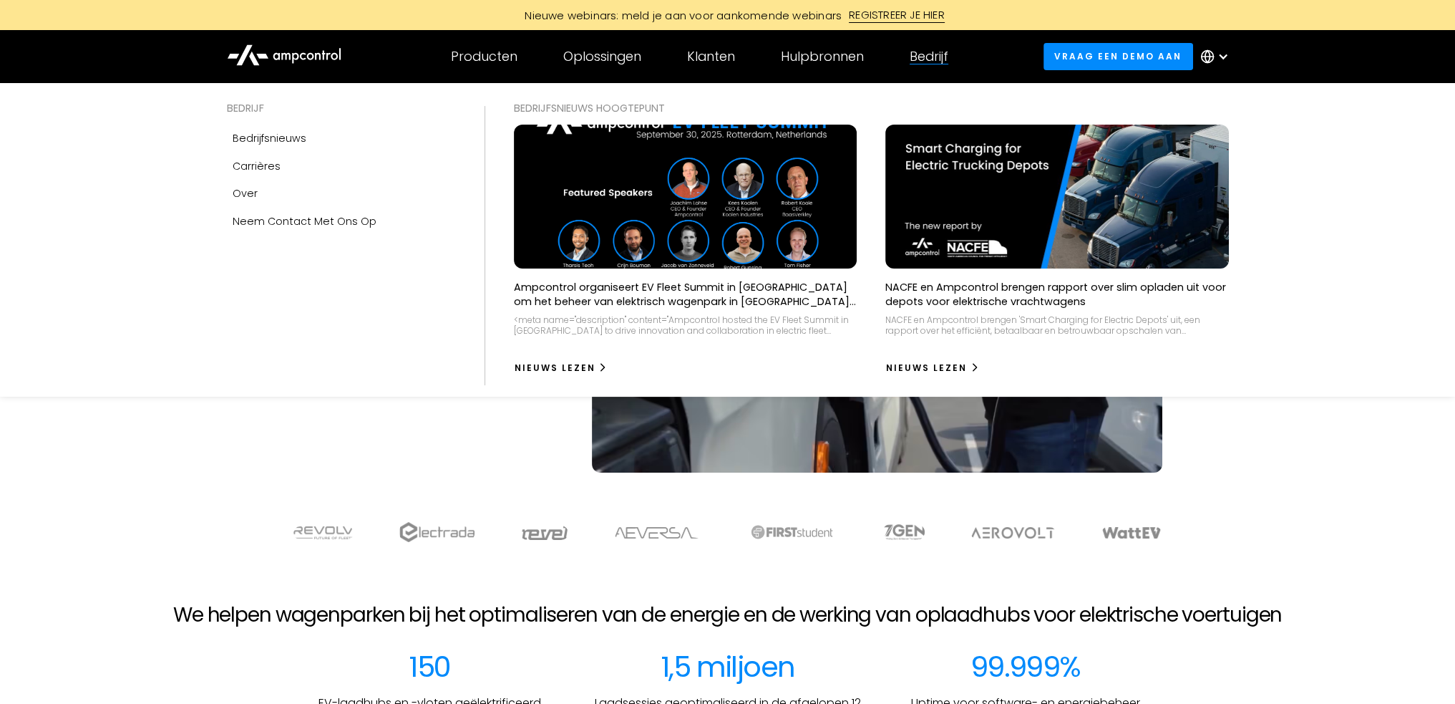 The image size is (1455, 704). Describe the element at coordinates (897, 15) in the screenshot. I see `div: REGISTREER JE HIER` at that location.